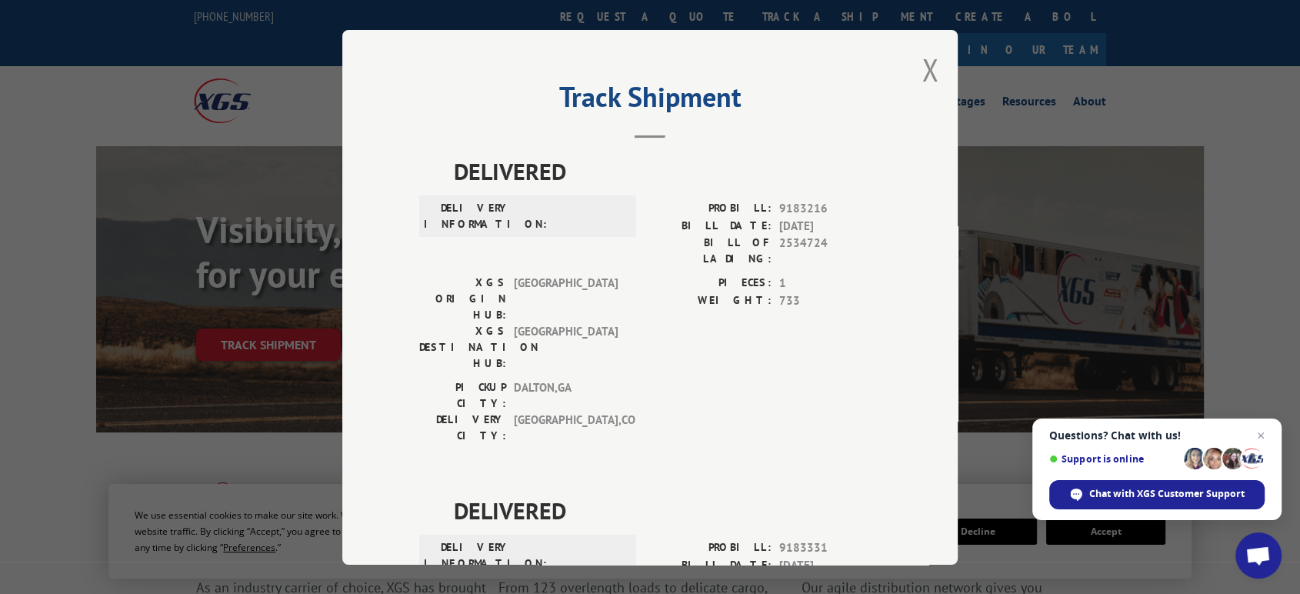 This screenshot has width=1300, height=594. Describe the element at coordinates (711, 251) in the screenshot. I see `label: BILL OF LADING:` at that location.